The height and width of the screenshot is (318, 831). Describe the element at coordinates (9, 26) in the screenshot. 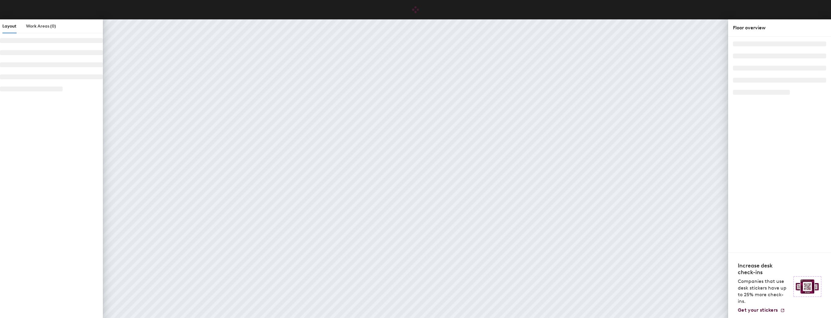

I see `span: Layout` at that location.